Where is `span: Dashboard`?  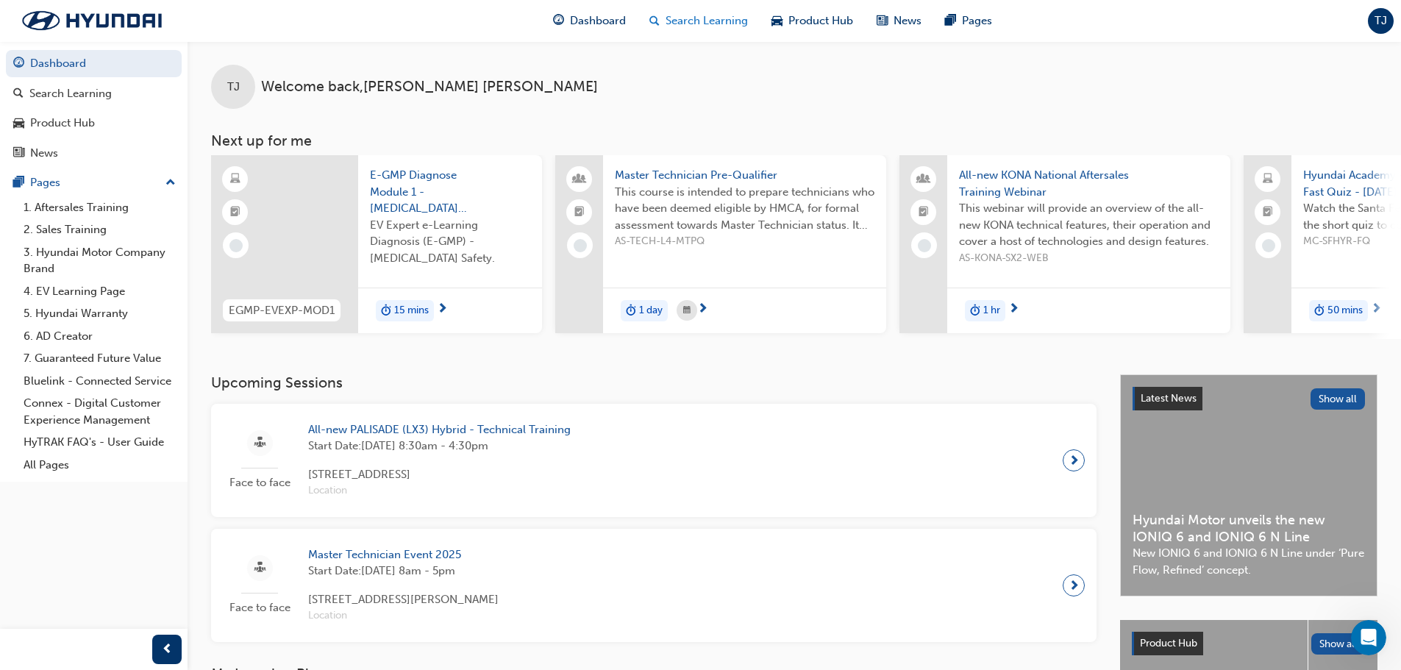
span: Dashboard is located at coordinates (598, 21).